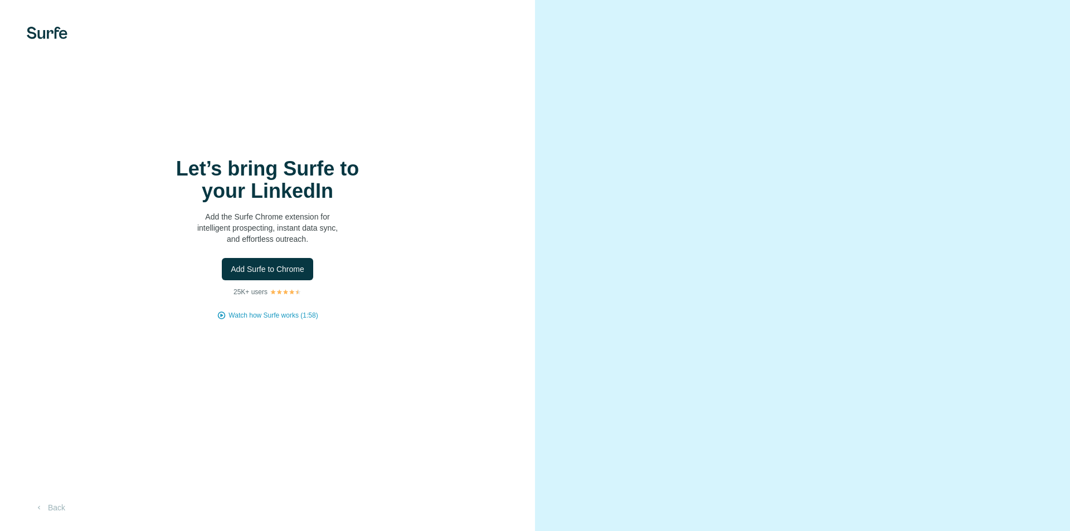 Image resolution: width=1070 pixels, height=531 pixels. Describe the element at coordinates (268, 180) in the screenshot. I see `h1: Let’s bring Surfe to your LinkedIn` at that location.